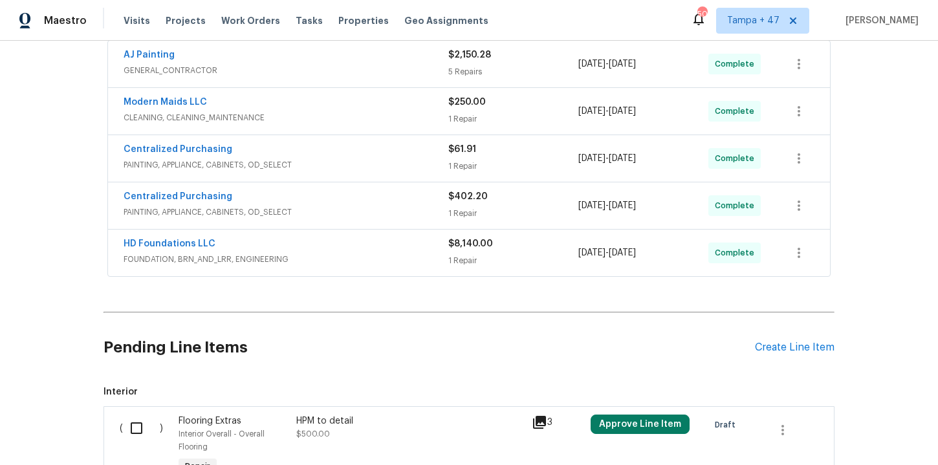 This screenshot has height=465, width=938. I want to click on span: Geo Assignments, so click(446, 21).